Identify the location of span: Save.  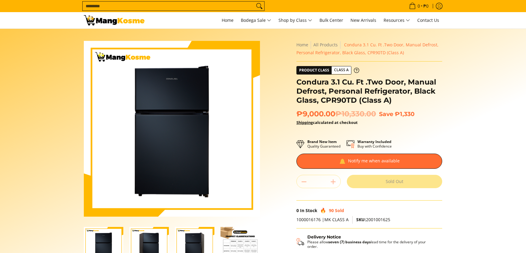
(386, 114).